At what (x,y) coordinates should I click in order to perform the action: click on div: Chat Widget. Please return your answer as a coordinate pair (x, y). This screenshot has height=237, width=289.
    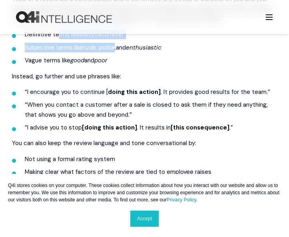
    Looking at the image, I should click on (199, 187).